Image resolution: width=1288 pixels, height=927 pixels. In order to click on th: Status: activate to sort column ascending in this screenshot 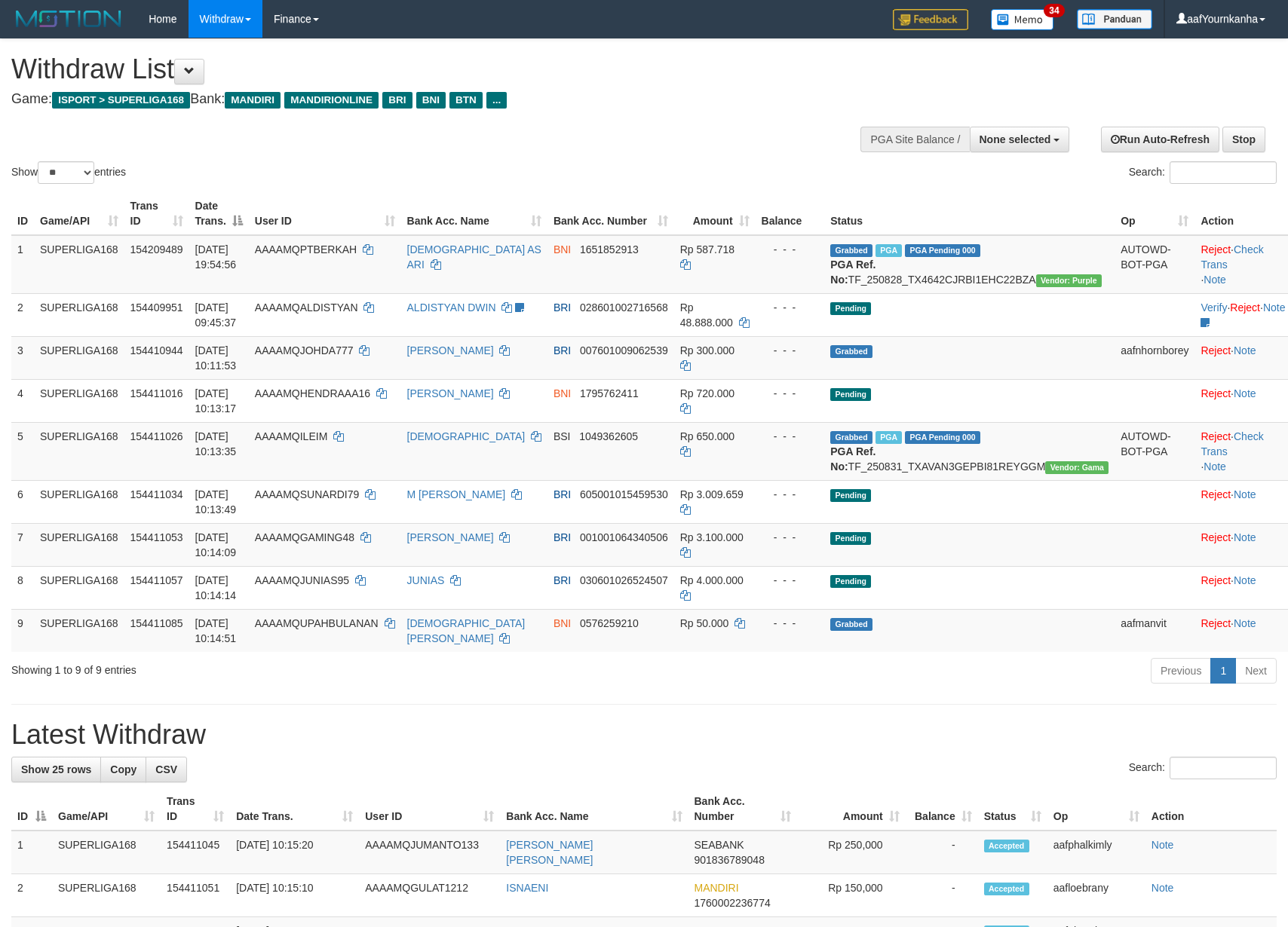, I will do `click(1013, 809)`.